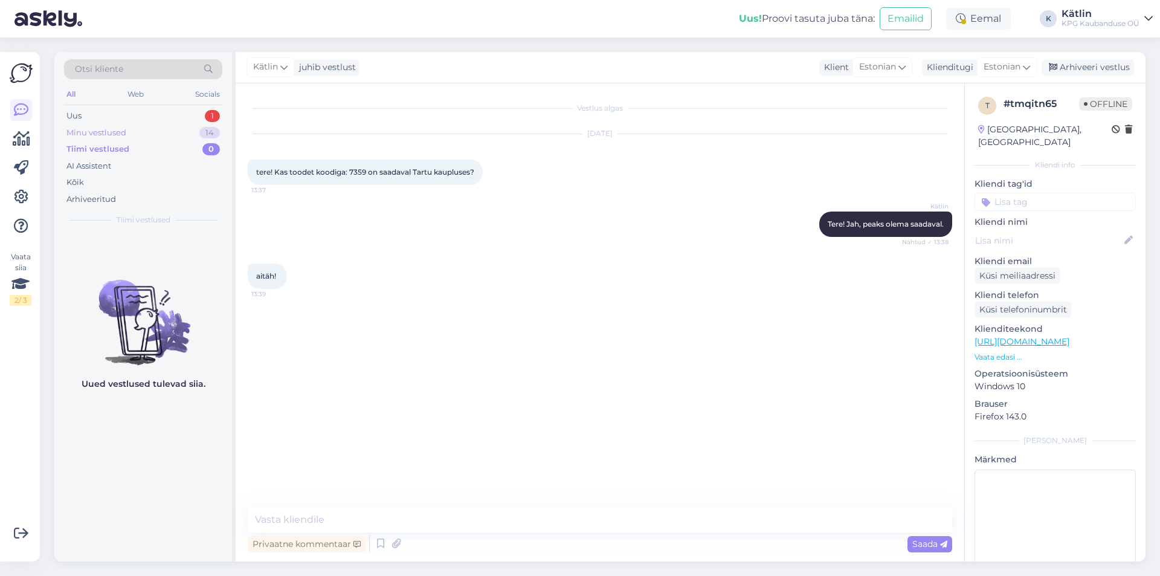 Image resolution: width=1160 pixels, height=576 pixels. I want to click on p: Vaata edasi ..., so click(1054, 357).